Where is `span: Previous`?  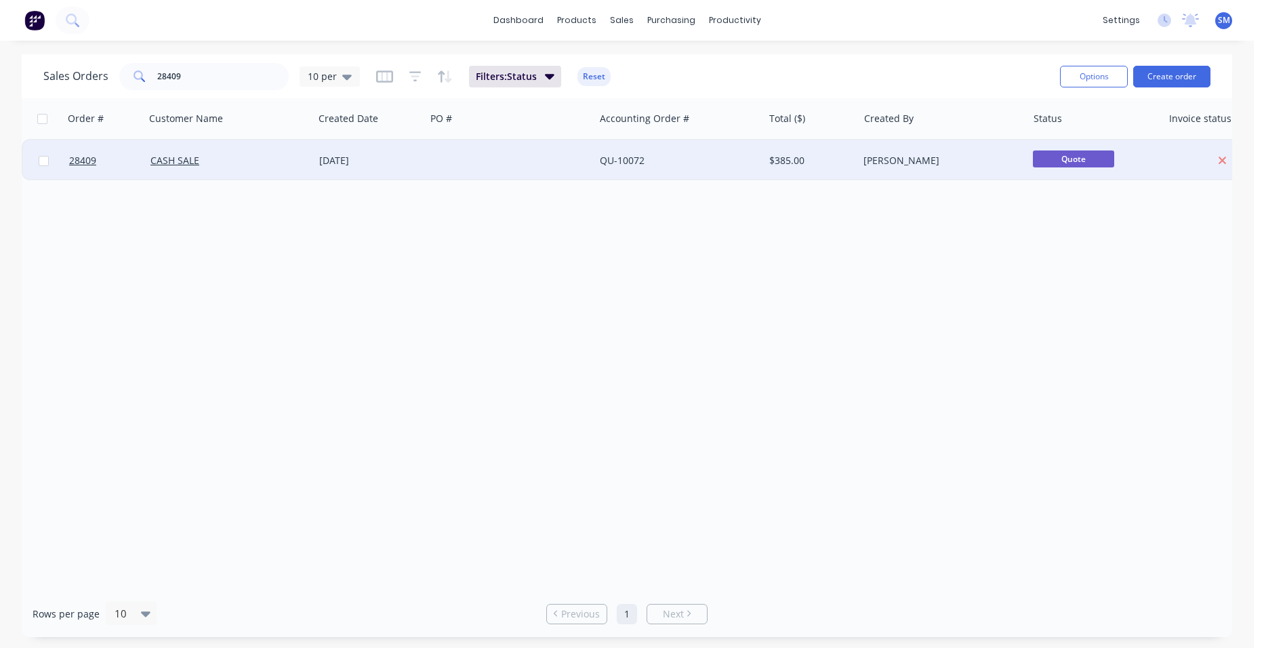 span: Previous is located at coordinates (580, 614).